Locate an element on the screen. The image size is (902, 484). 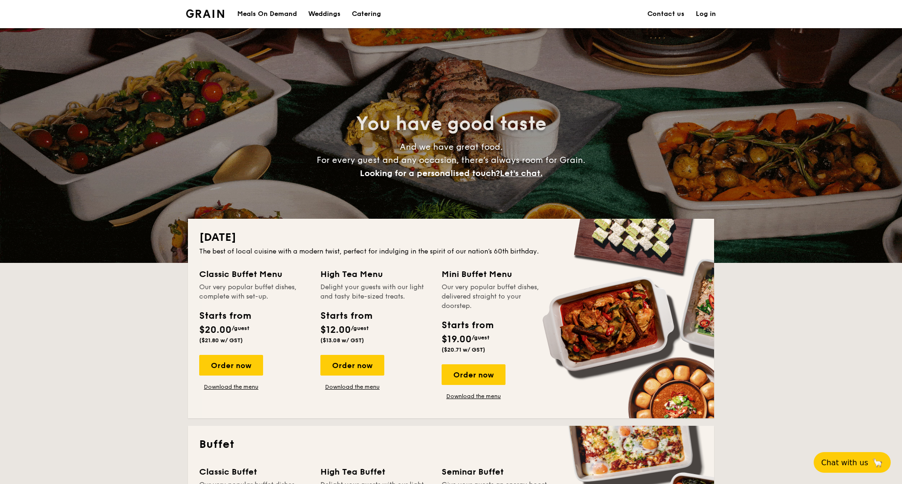
div: Classic Buffet Menu is located at coordinates (254, 274).